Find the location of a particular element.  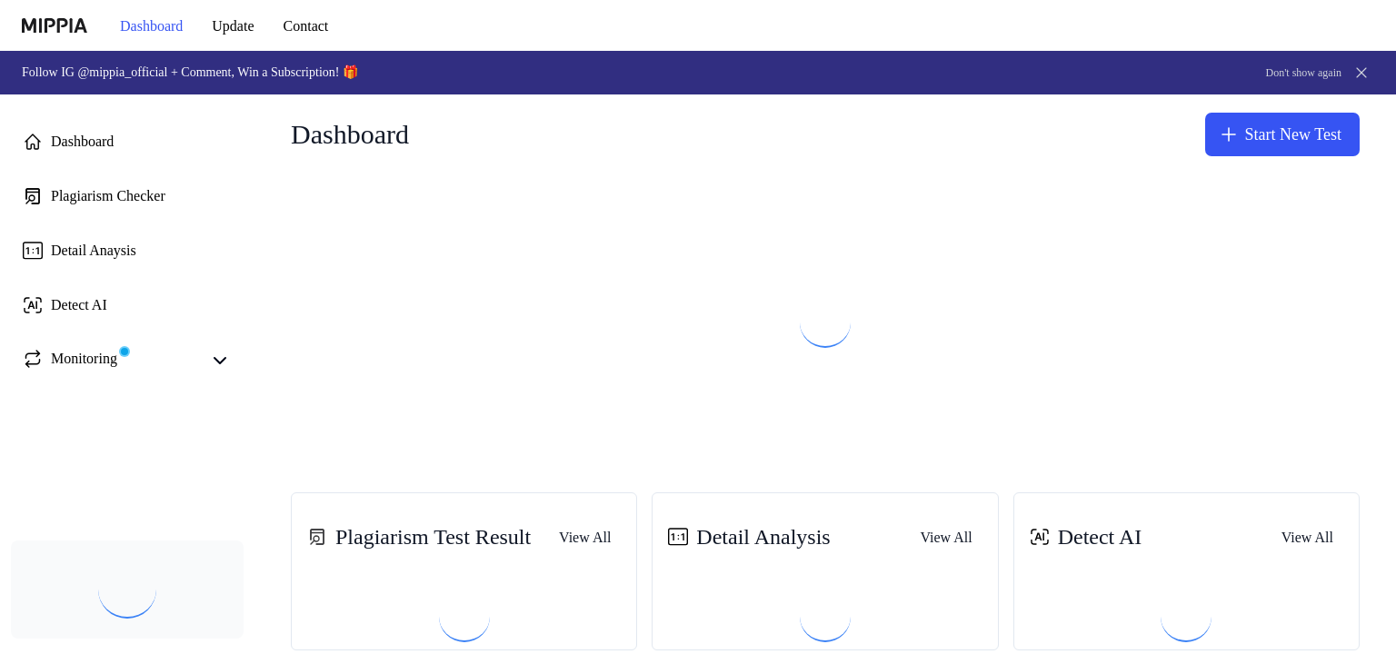

div: Detail Anaysis is located at coordinates (96, 251).